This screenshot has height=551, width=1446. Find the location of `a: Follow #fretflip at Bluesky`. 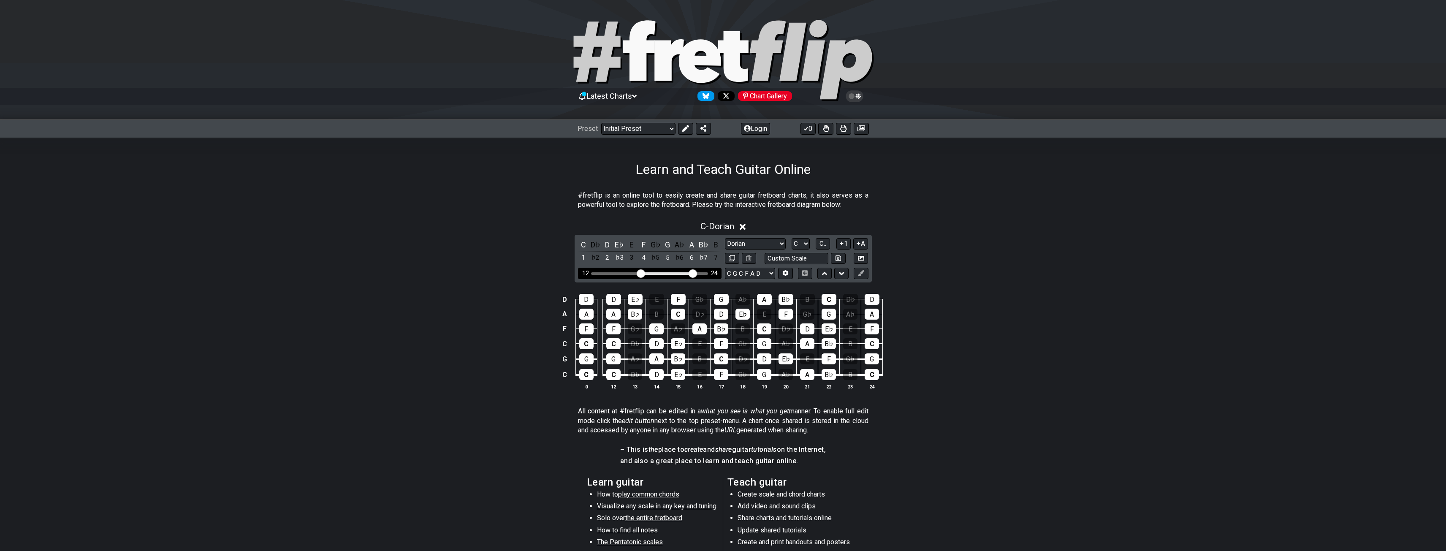

a: Follow #fretflip at Bluesky is located at coordinates (704, 96).